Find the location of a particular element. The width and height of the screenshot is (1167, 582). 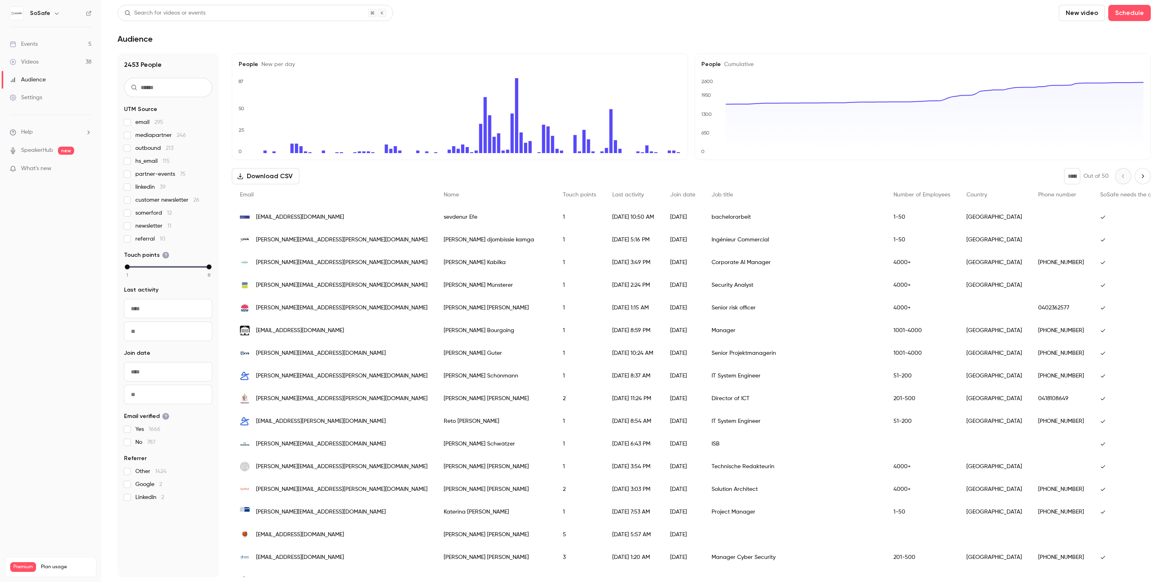

text: 0 is located at coordinates (703, 152).